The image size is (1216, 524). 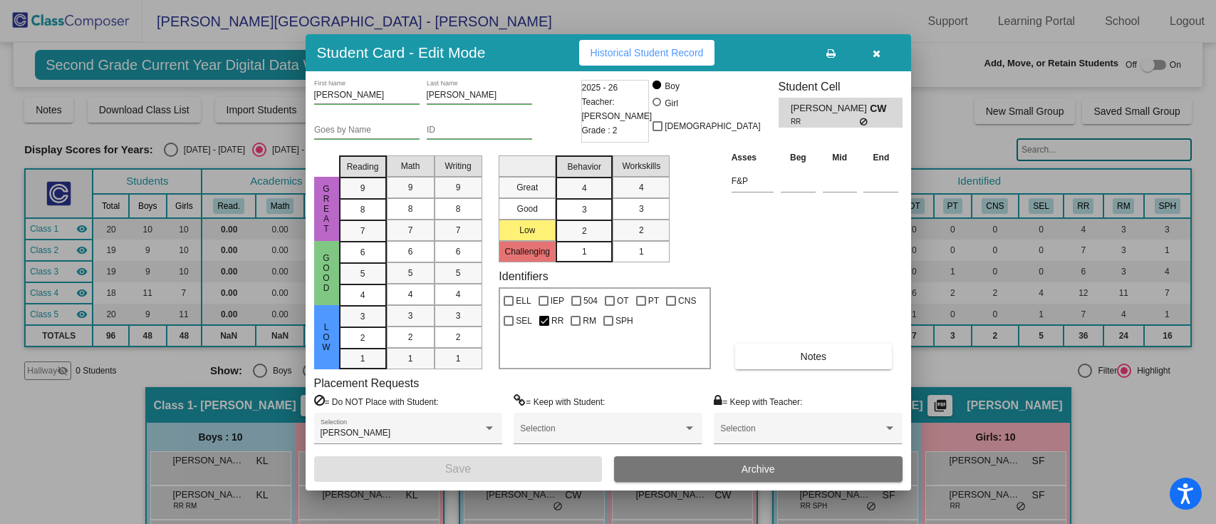 I want to click on span: Save, so click(x=458, y=468).